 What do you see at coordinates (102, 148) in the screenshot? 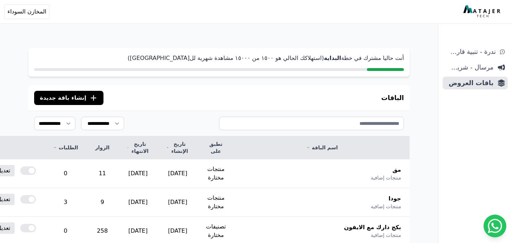
I see `th: الزوار` at bounding box center [102, 148].